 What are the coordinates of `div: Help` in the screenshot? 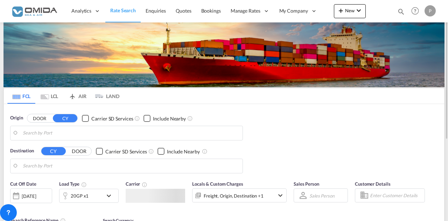 It's located at (416, 11).